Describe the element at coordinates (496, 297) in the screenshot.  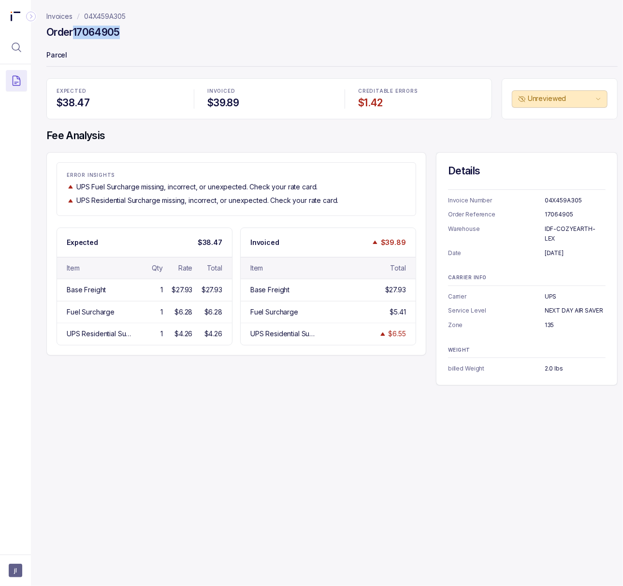
I see `p: Carrier` at that location.